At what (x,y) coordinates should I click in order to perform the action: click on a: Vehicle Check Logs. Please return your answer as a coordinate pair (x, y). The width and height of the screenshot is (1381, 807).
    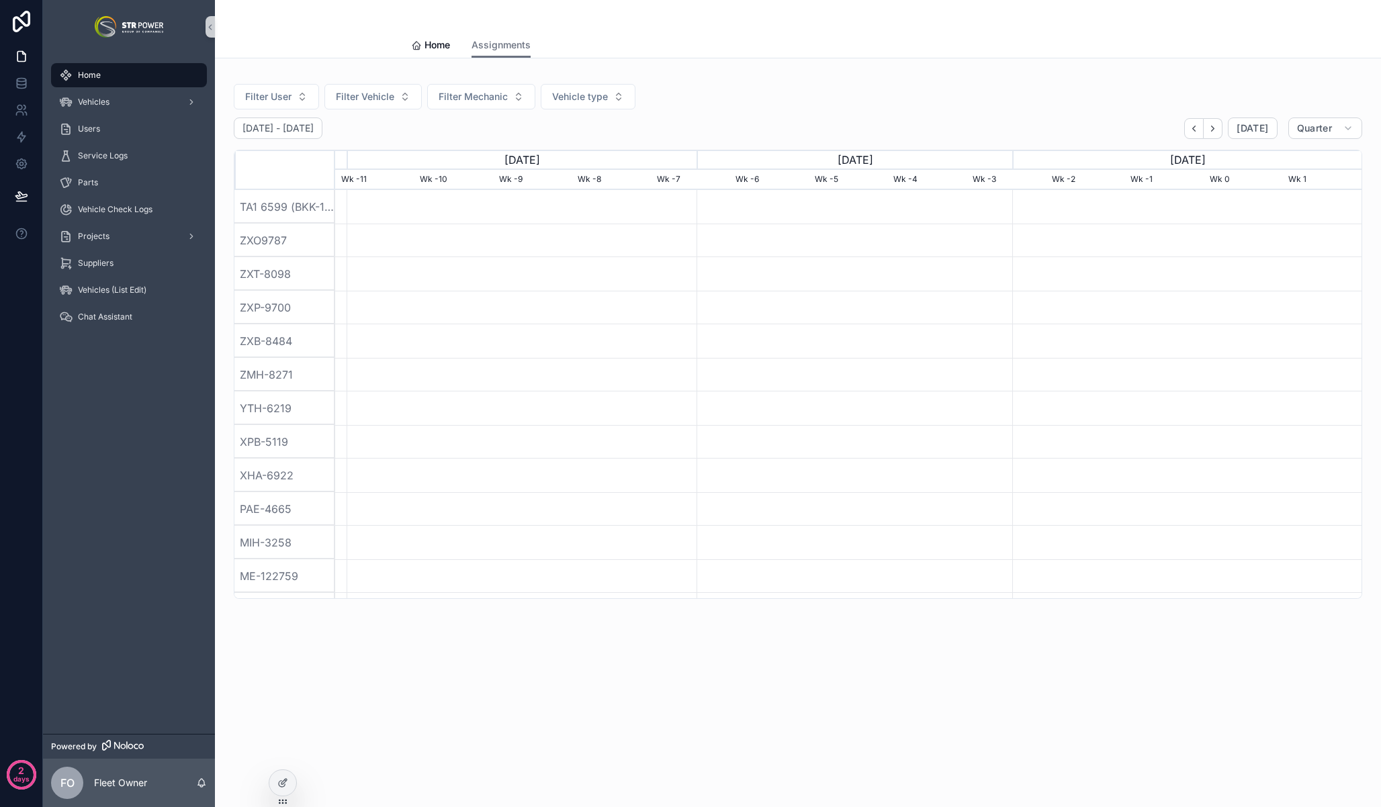
    Looking at the image, I should click on (129, 210).